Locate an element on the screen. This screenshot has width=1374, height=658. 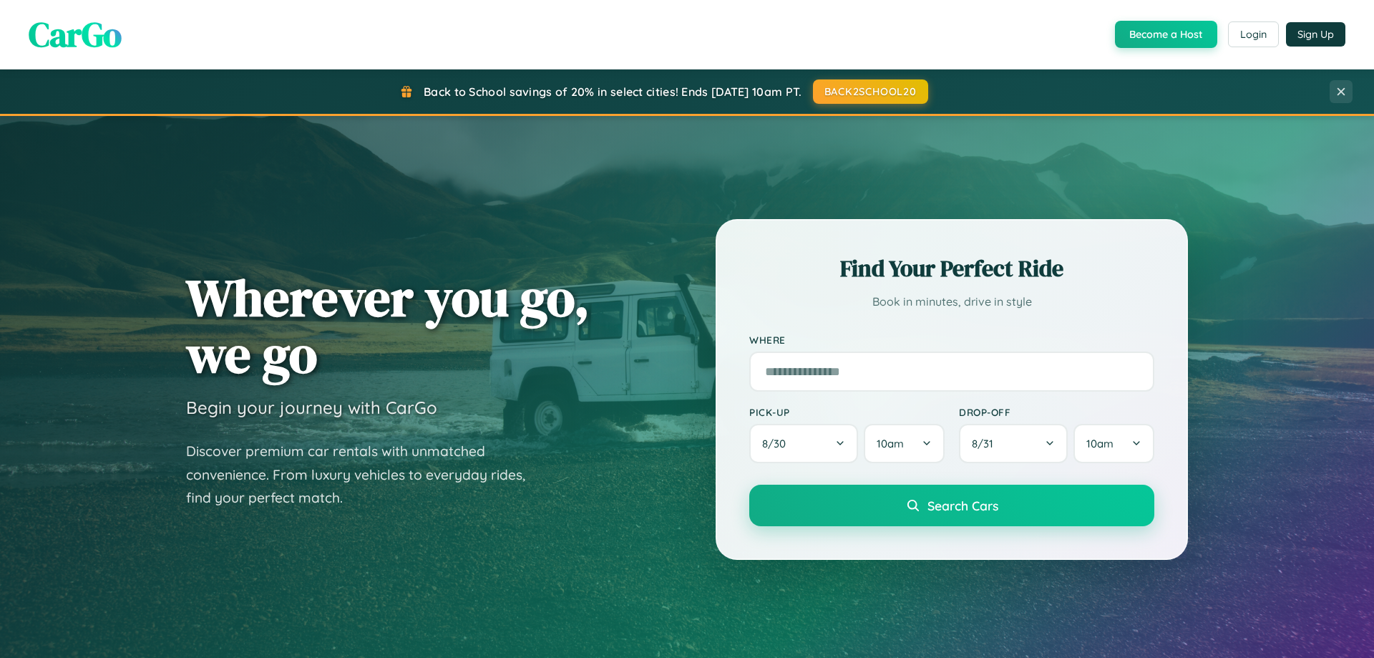
button: Login is located at coordinates (1253, 34).